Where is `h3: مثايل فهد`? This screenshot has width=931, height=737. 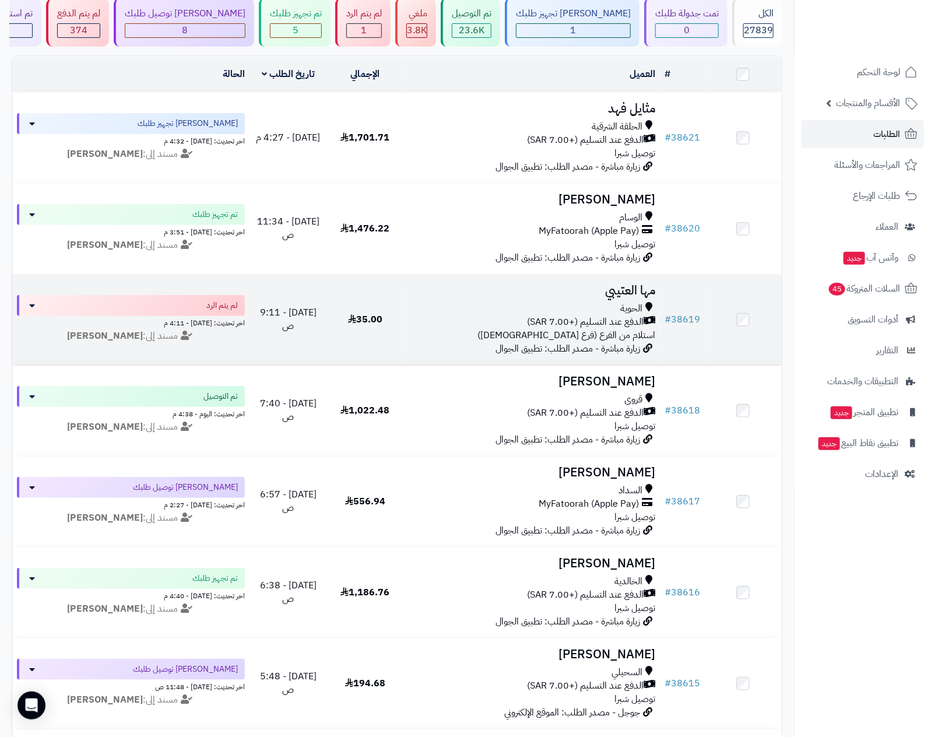
h3: مثايل فهد is located at coordinates (532, 108).